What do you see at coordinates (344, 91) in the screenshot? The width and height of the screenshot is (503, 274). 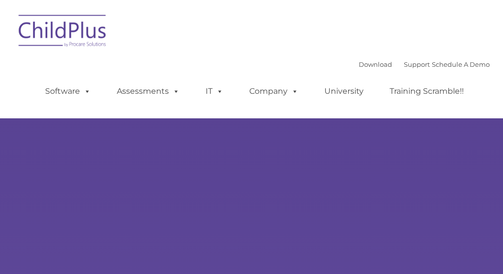 I see `a: University` at bounding box center [344, 91].